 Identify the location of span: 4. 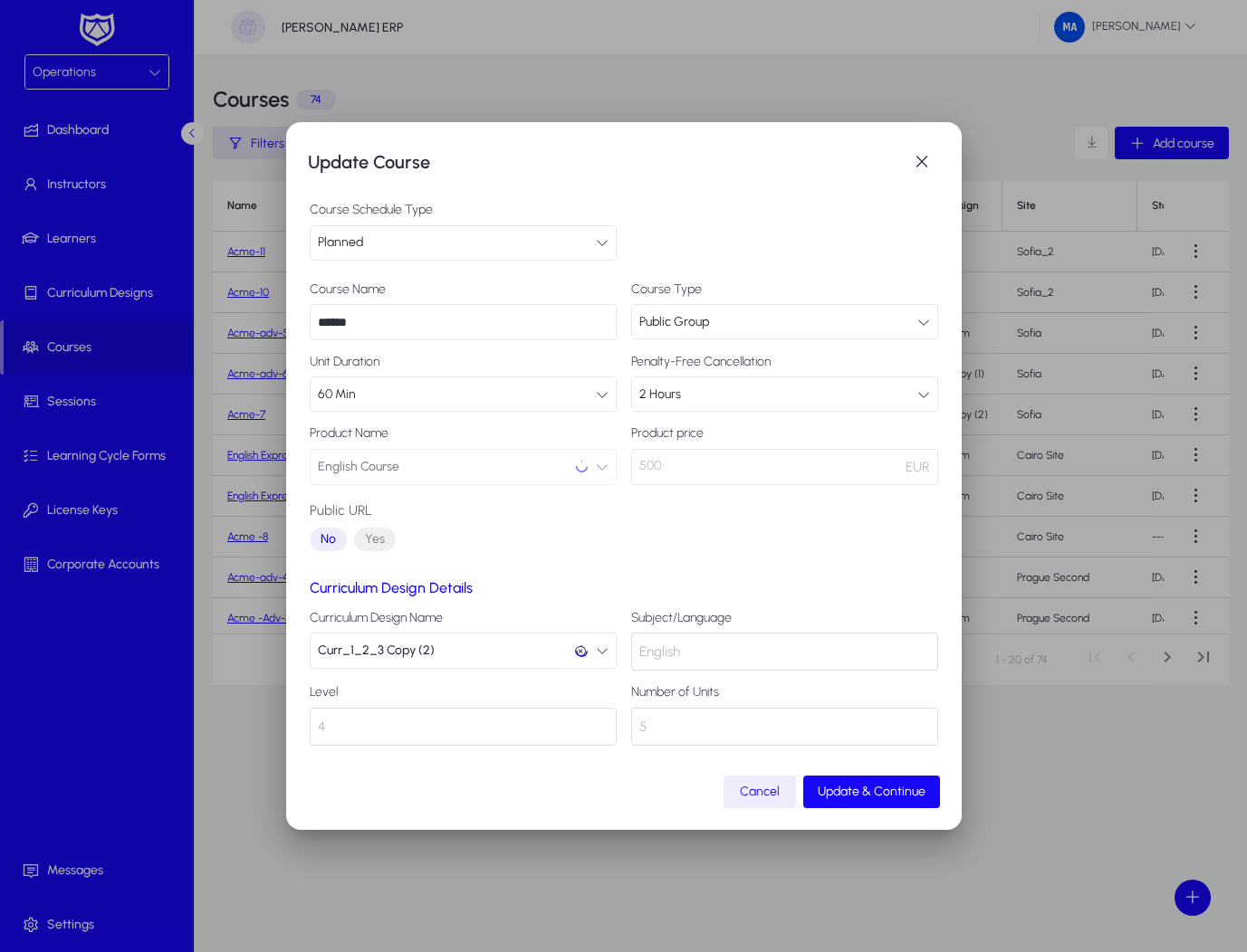
(321, 727).